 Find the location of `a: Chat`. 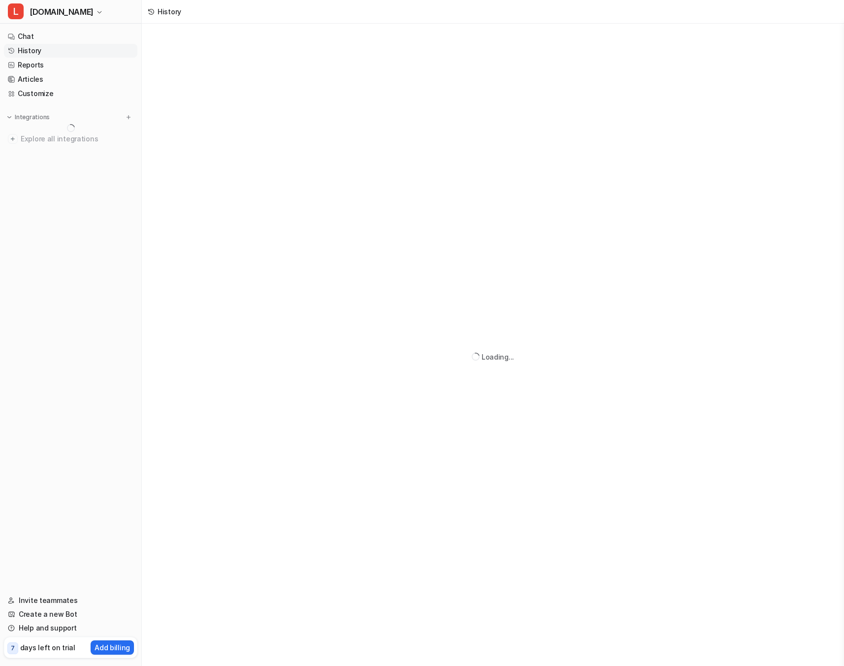

a: Chat is located at coordinates (70, 36).